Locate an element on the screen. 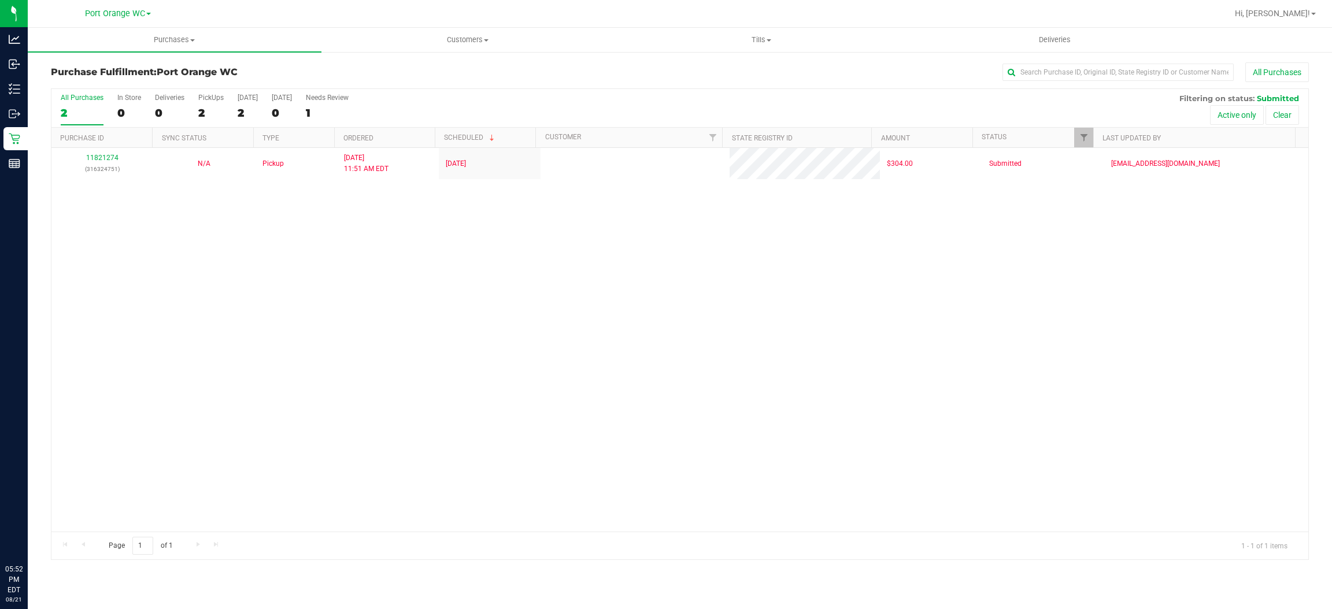  span: Not Applicable is located at coordinates (204, 164).